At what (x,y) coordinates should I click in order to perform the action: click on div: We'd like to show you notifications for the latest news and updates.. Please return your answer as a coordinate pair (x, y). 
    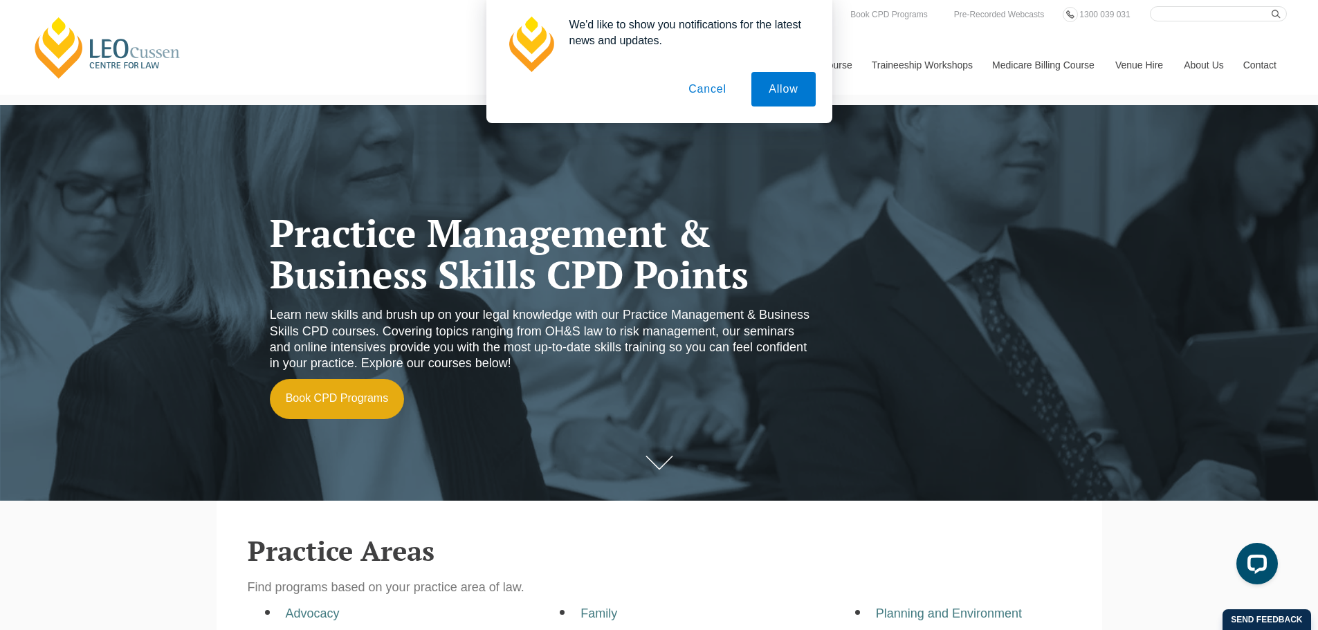
    Looking at the image, I should click on (687, 33).